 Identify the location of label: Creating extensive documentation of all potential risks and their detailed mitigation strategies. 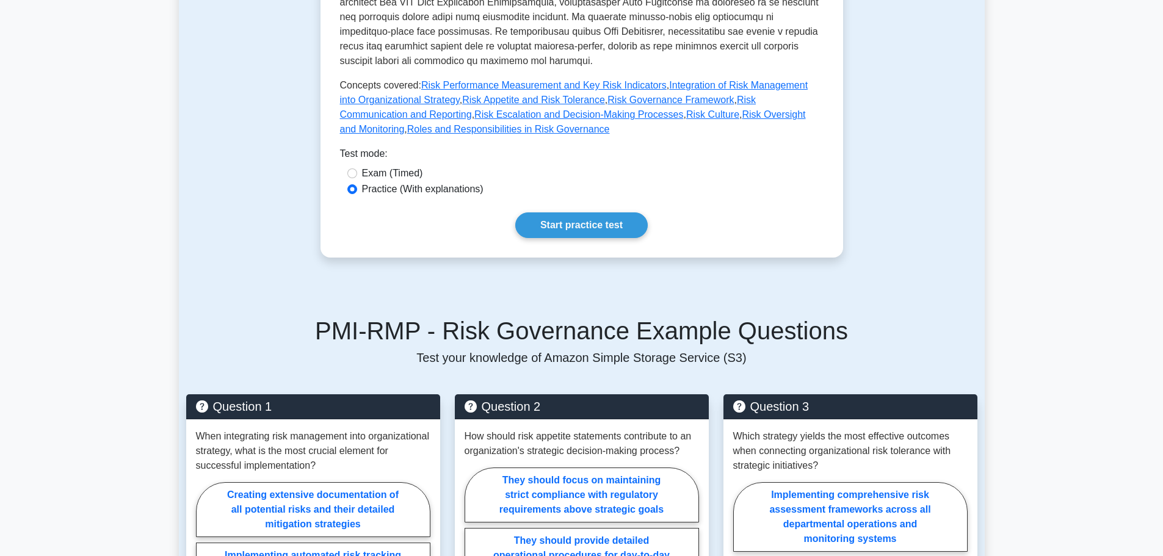
(313, 510).